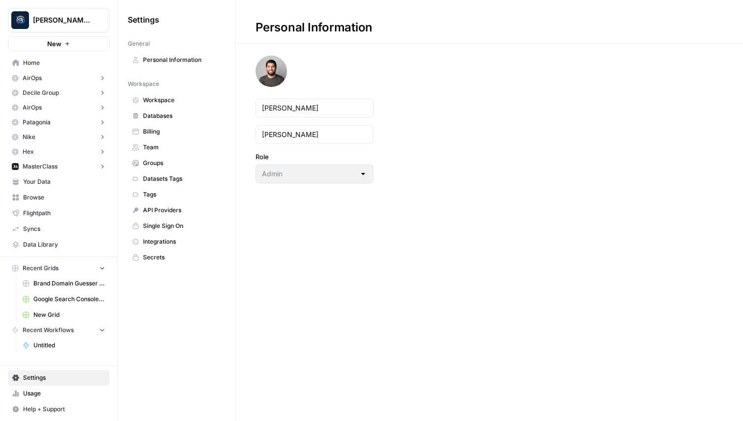  What do you see at coordinates (58, 268) in the screenshot?
I see `button: Recent Grids` at bounding box center [58, 268].